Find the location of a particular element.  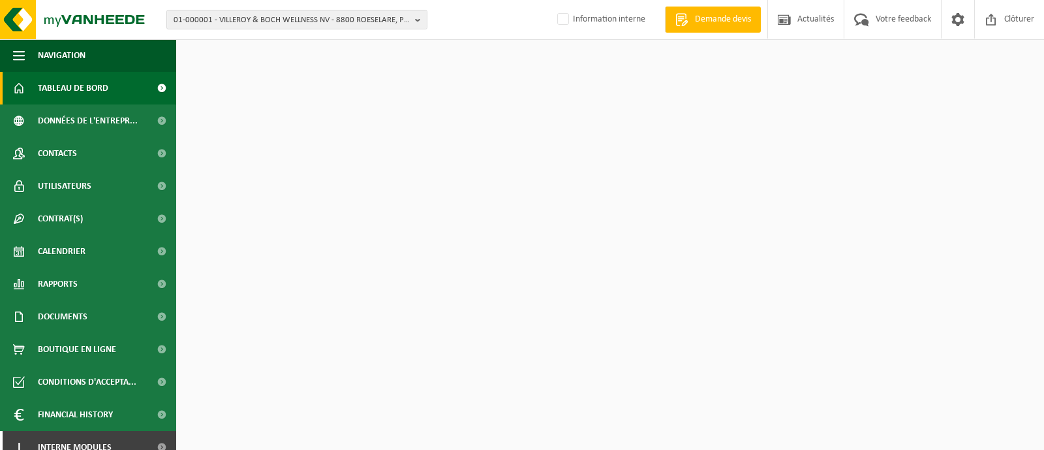

span: Financial History is located at coordinates (75, 414).